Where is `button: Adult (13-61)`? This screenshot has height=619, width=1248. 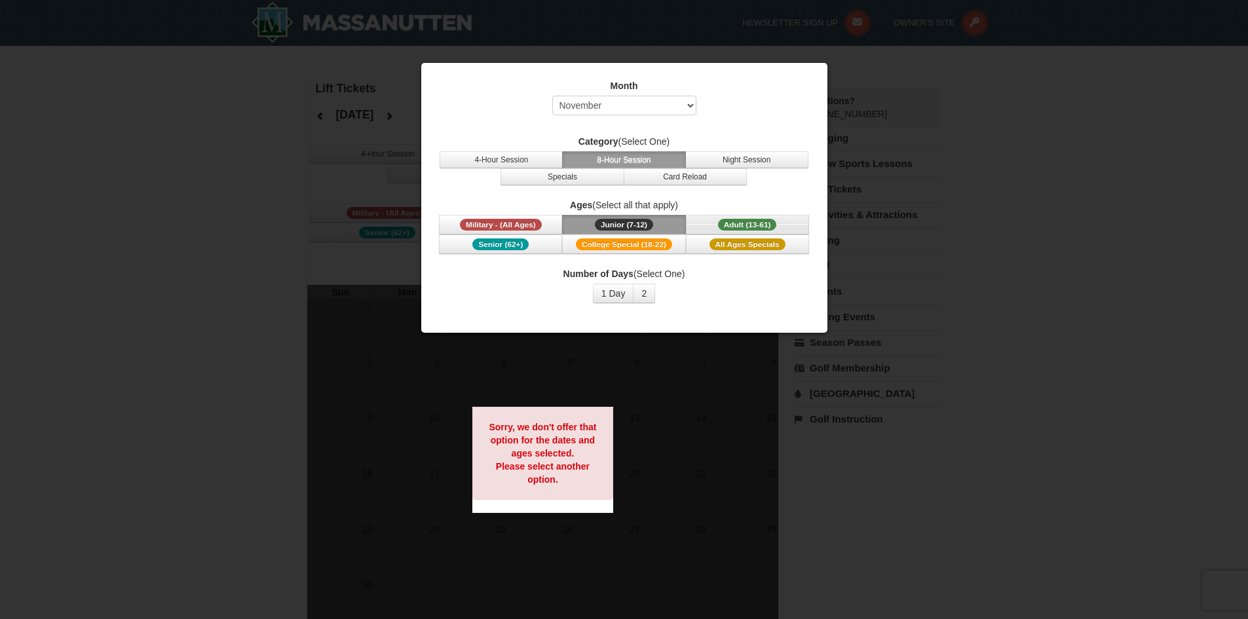
button: Adult (13-61) is located at coordinates (747, 225).